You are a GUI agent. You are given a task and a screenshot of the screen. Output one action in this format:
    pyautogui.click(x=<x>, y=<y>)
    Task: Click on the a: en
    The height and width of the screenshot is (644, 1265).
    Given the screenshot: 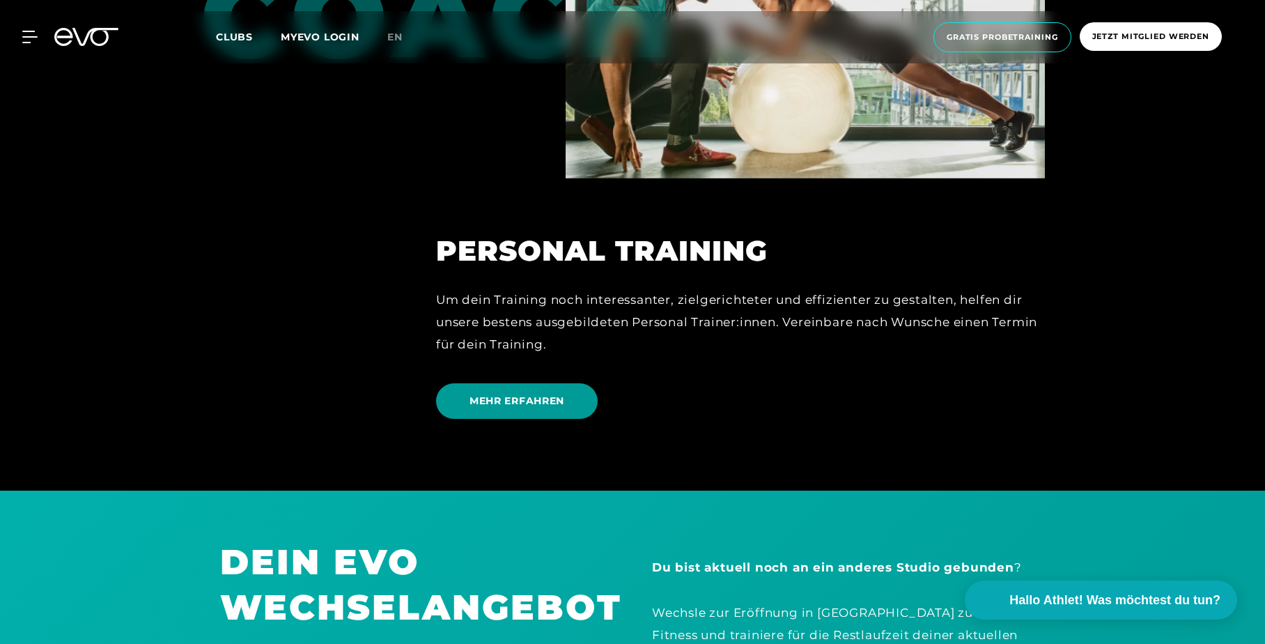 What is the action you would take?
    pyautogui.click(x=403, y=37)
    